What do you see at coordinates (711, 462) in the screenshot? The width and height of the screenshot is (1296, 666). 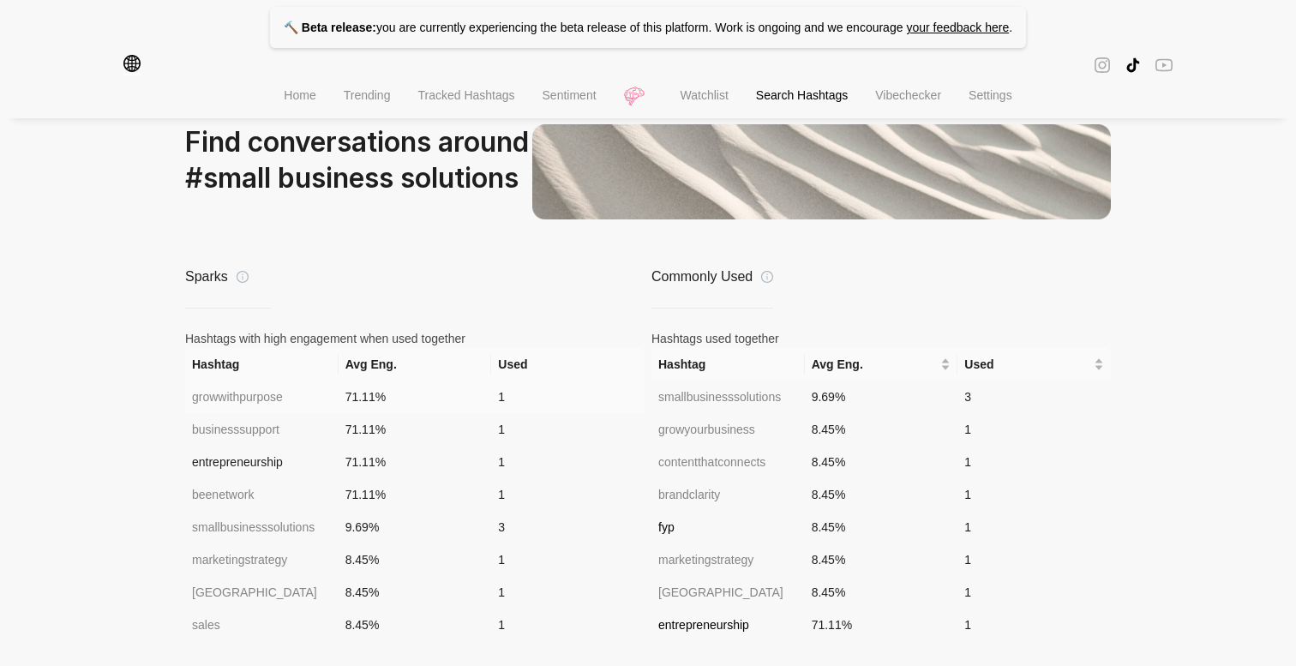 I see `span: contentthatconnects` at bounding box center [711, 462].